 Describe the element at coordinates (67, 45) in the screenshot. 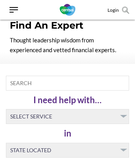

I see `p: Thought leadership wisdom from experienced and vetted financial experts.` at that location.